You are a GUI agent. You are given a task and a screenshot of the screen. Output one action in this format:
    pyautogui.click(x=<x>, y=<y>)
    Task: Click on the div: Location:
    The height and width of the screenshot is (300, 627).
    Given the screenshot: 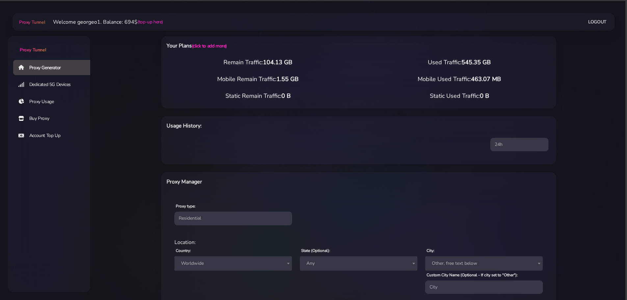 What is the action you would take?
    pyautogui.click(x=359, y=242)
    